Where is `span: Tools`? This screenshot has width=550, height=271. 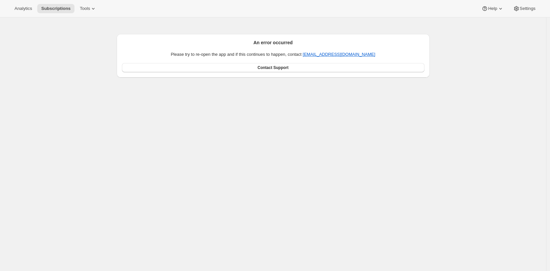 span: Tools is located at coordinates (85, 9).